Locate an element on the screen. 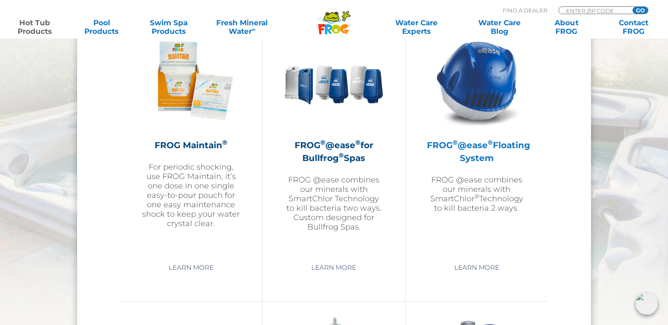 The height and width of the screenshot is (325, 668). img: bullfrog-product-hero-300x300.png is located at coordinates (334, 81).